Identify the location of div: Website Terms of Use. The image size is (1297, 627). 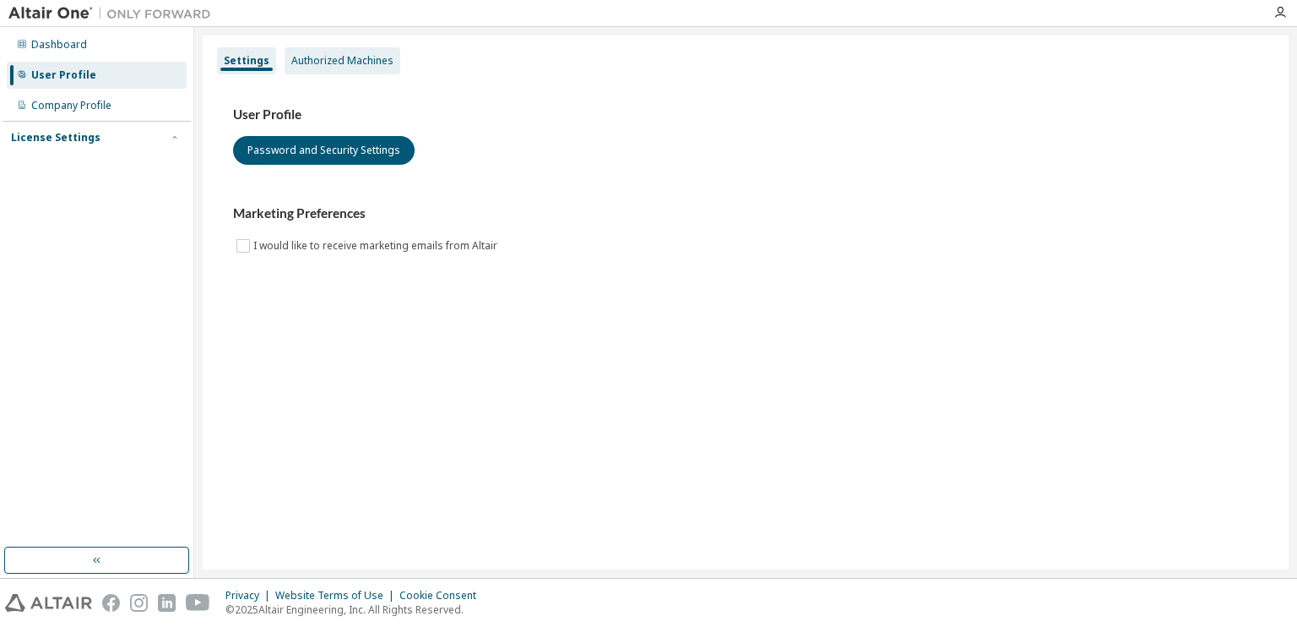
(337, 595).